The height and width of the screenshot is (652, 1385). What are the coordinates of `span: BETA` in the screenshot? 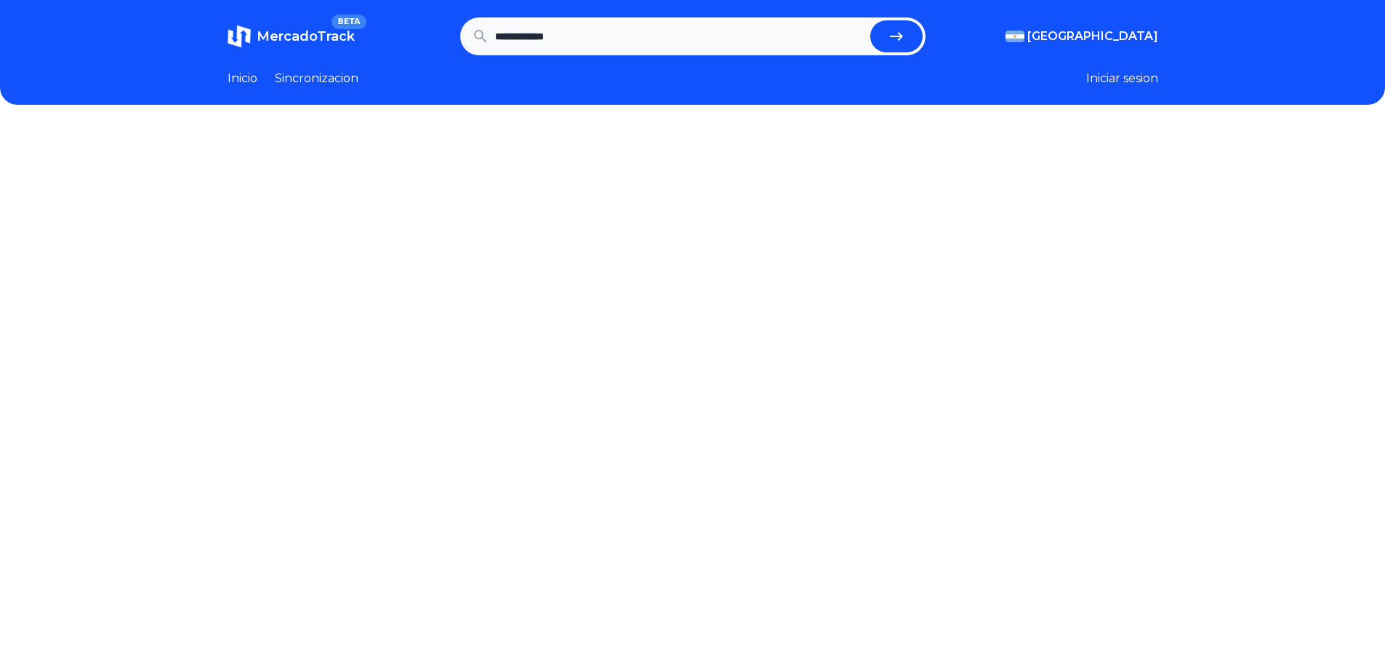 It's located at (348, 22).